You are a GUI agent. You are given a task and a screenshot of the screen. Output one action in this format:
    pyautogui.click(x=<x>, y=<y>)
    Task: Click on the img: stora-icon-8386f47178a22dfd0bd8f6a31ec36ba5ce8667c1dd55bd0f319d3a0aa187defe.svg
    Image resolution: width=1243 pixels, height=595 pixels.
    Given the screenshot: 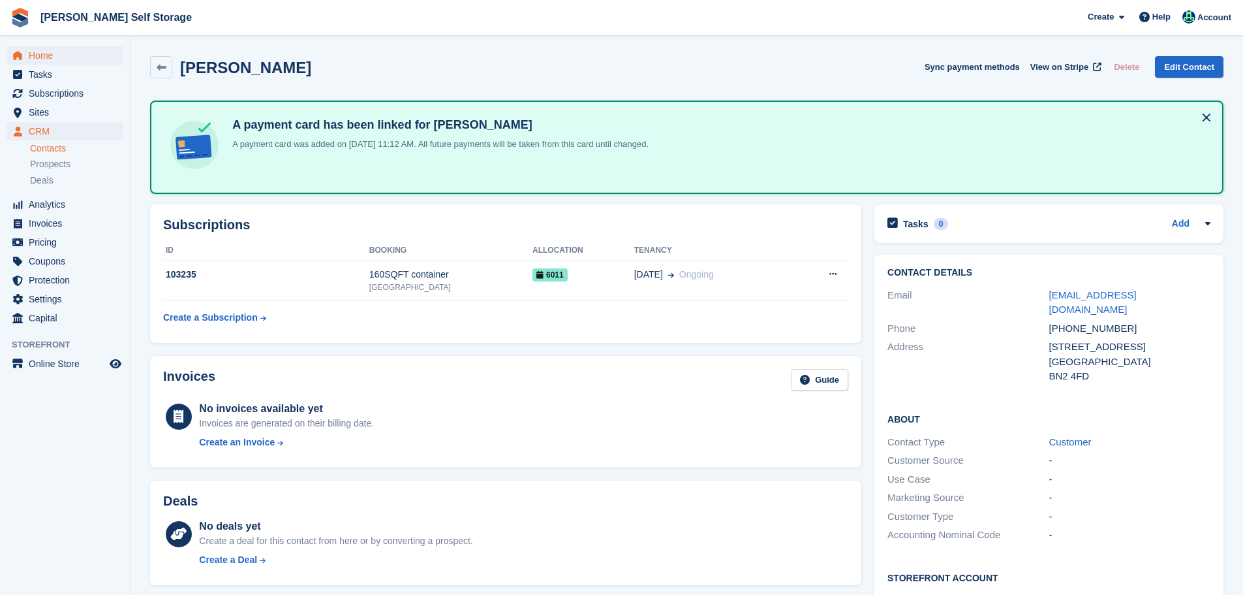 What is the action you would take?
    pyautogui.click(x=20, y=18)
    